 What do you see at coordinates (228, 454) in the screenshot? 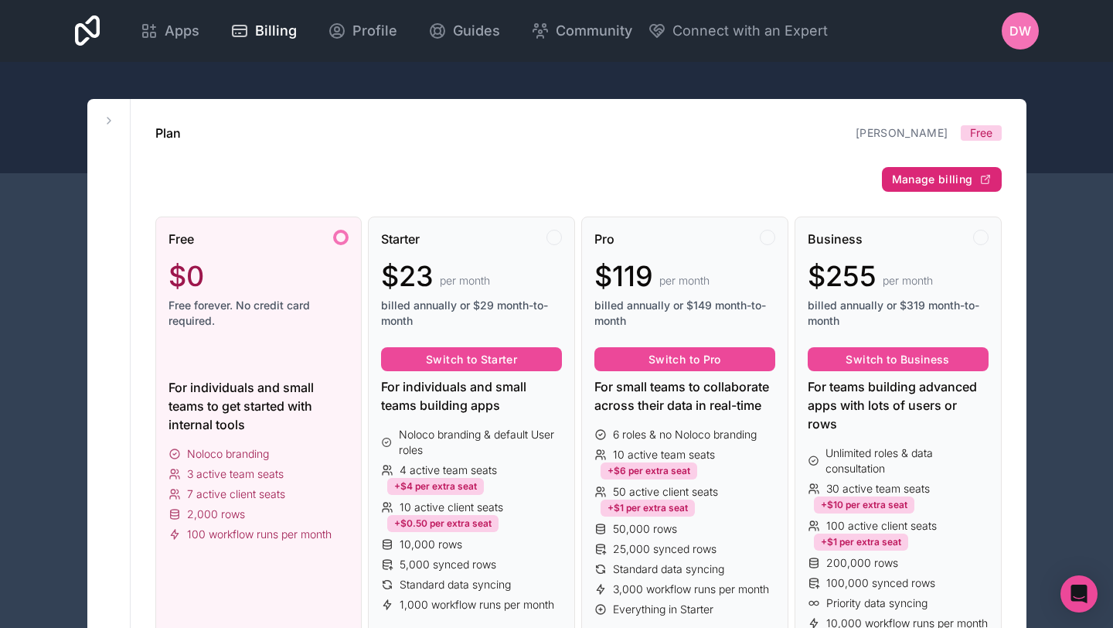
I see `span: Noloco branding` at bounding box center [228, 454].